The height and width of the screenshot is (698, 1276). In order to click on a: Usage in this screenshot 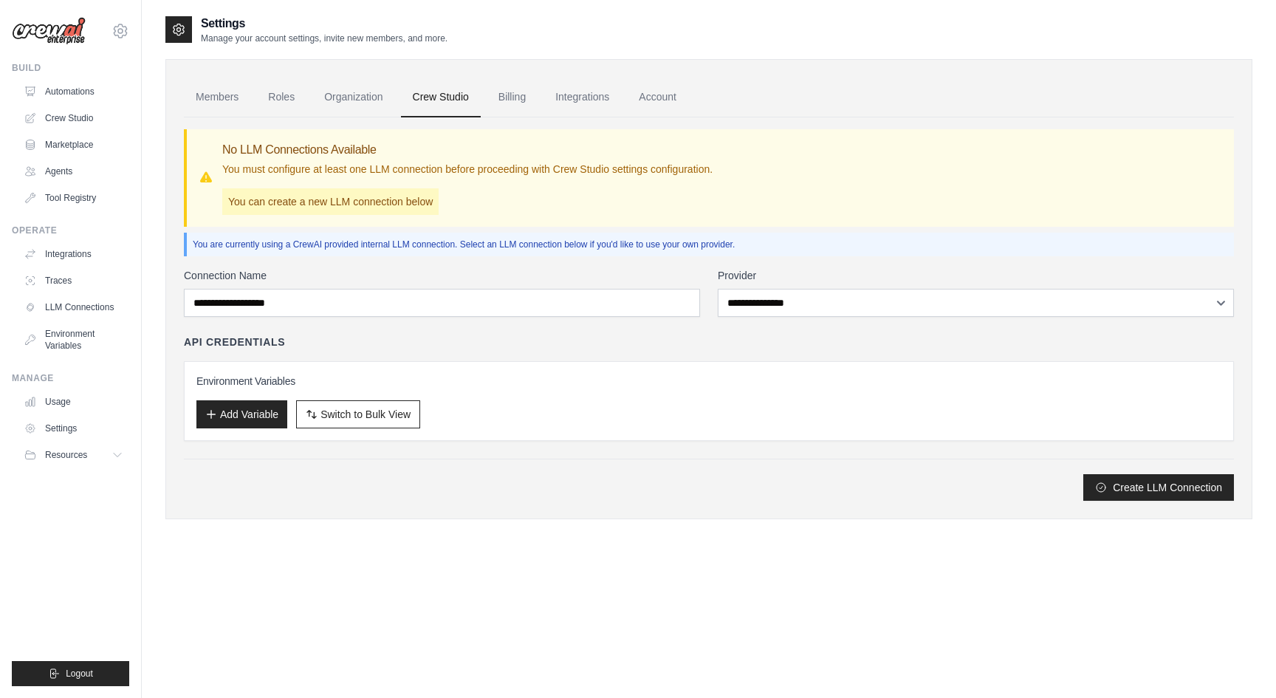, I will do `click(73, 402)`.